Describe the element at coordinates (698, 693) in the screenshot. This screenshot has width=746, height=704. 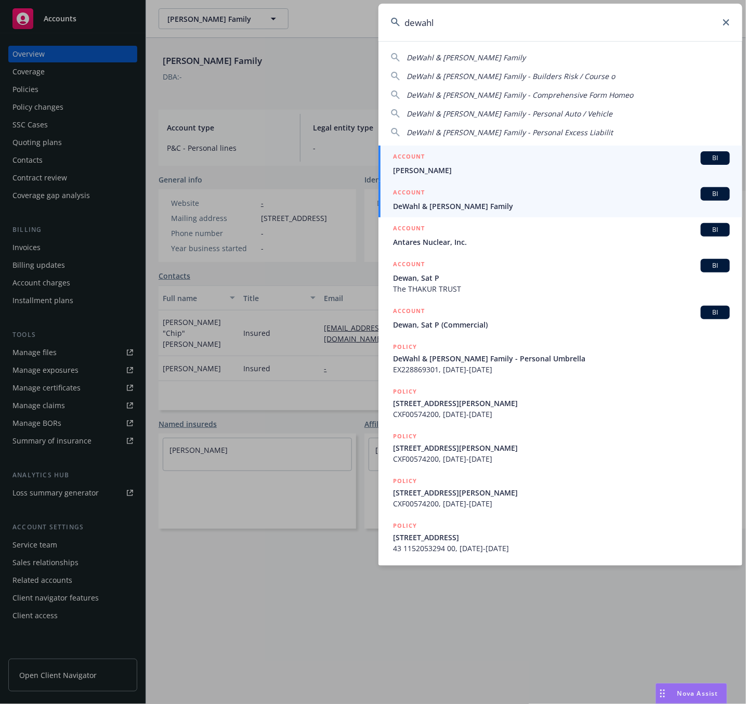
I see `span: Nova Assist` at that location.